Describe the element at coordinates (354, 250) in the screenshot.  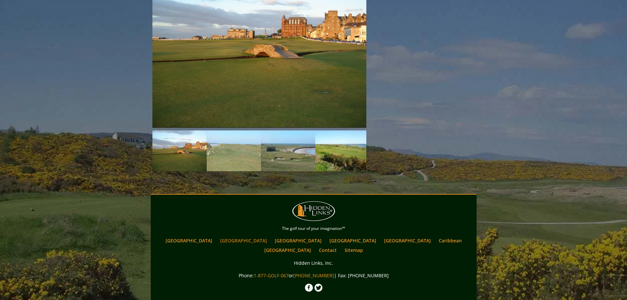
I see `a: Sitemap` at that location.